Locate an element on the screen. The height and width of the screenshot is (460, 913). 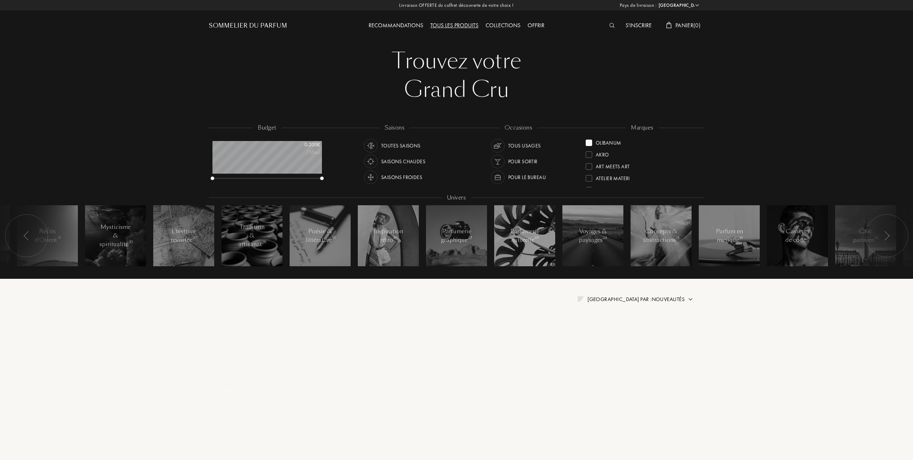
div: Toutes saisons is located at coordinates (401, 146).